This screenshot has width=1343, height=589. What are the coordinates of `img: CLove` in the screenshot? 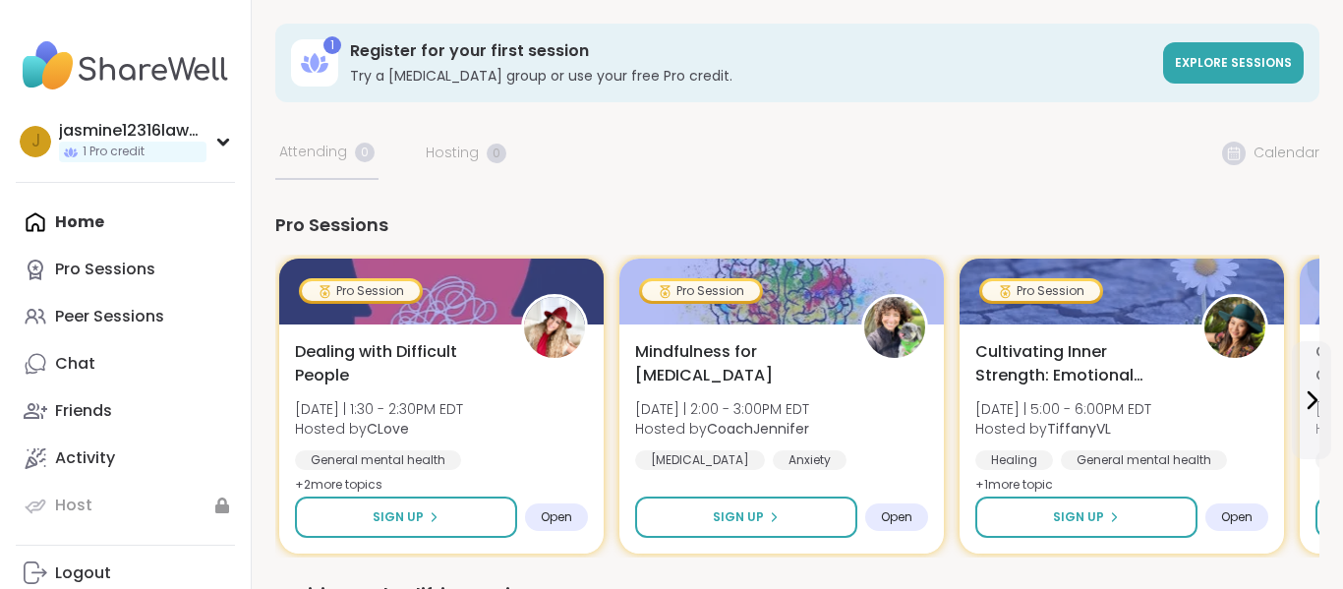 It's located at (555, 327).